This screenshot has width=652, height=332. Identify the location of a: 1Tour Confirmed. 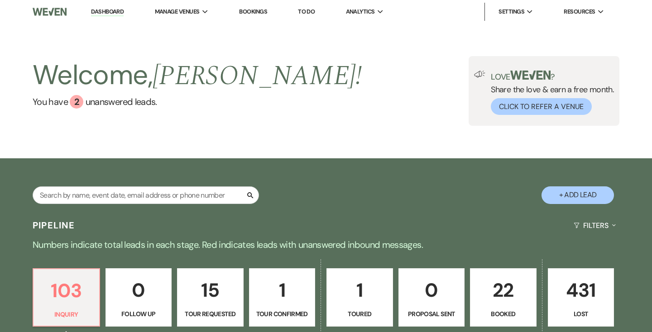
(282, 298).